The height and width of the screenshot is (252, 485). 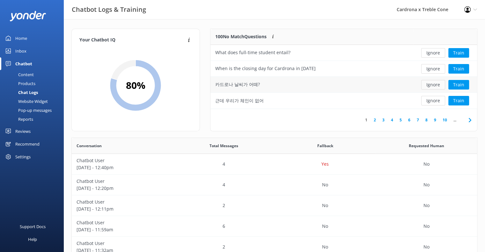 What do you see at coordinates (19, 84) in the screenshot?
I see `div: Products` at bounding box center [19, 84].